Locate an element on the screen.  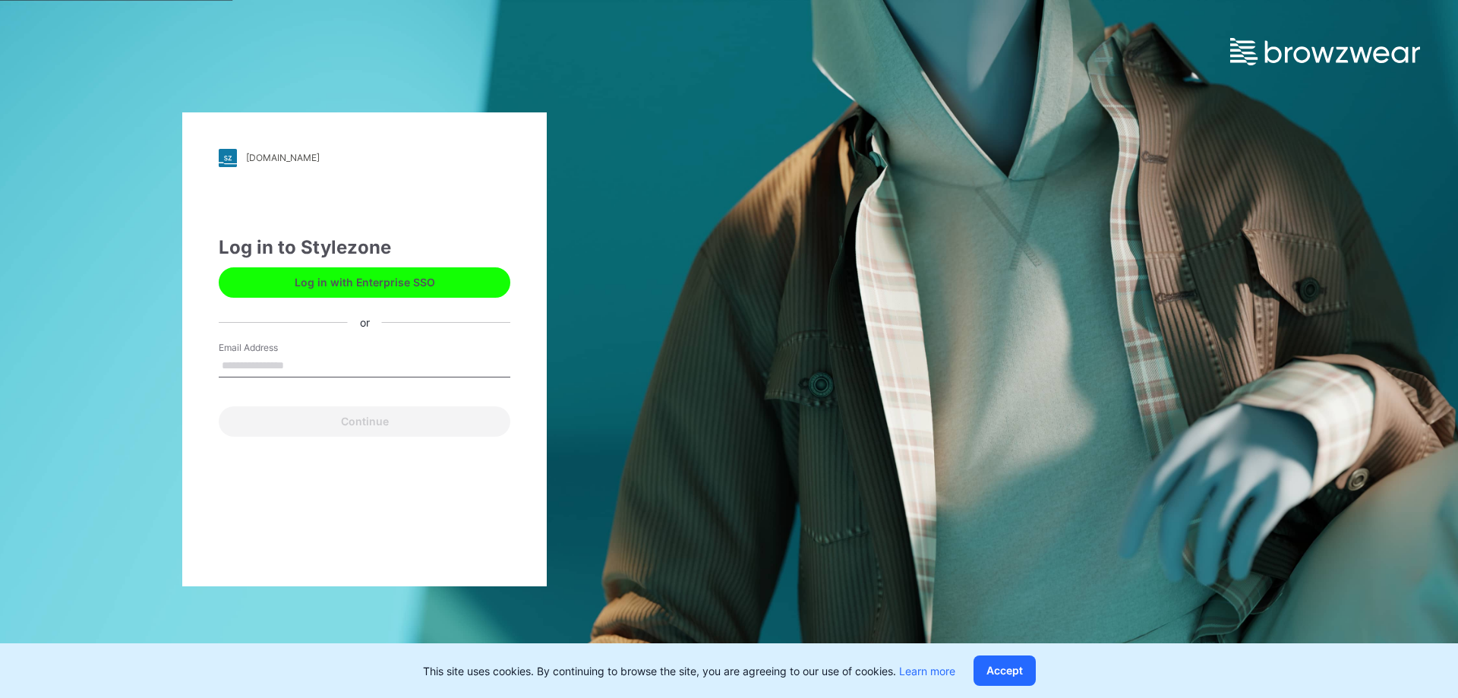
p: This site uses cookies. By continuing to browse the site, you are agreeing to our use of cookies. is located at coordinates (689, 670).